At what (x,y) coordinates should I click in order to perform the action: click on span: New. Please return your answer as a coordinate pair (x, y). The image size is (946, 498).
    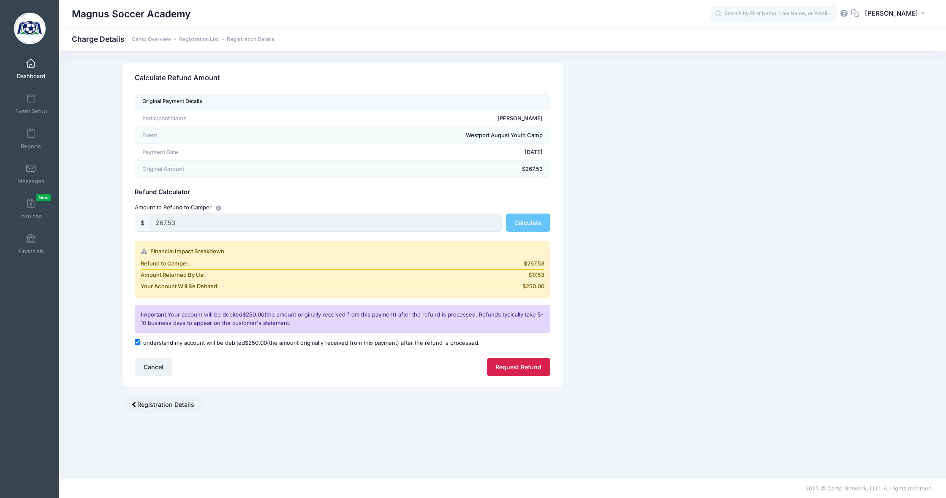
    Looking at the image, I should click on (43, 198).